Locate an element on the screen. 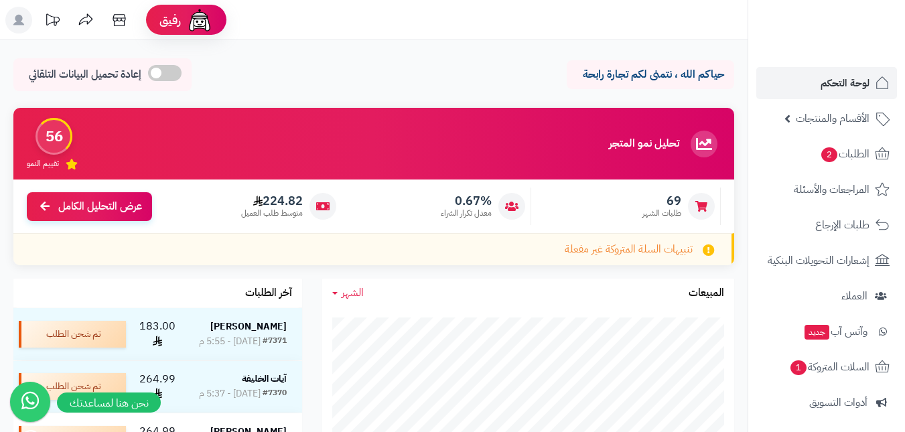 Image resolution: width=905 pixels, height=432 pixels. a: العملاء is located at coordinates (827, 296).